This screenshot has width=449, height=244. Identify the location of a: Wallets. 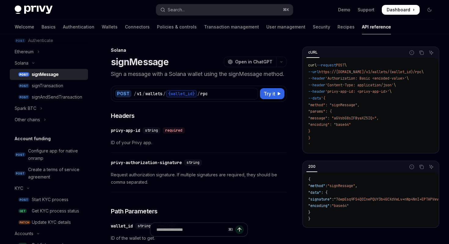
(110, 27).